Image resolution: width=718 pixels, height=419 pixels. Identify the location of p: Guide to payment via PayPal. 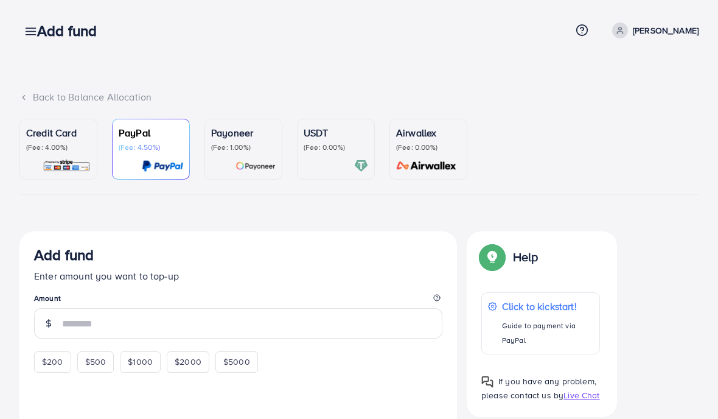
(548, 333).